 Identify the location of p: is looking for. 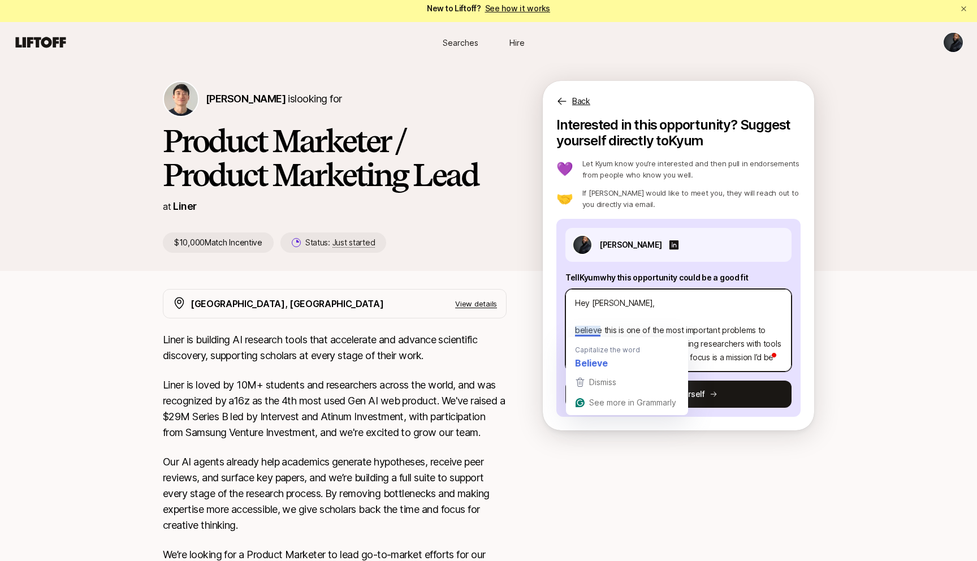
(274, 99).